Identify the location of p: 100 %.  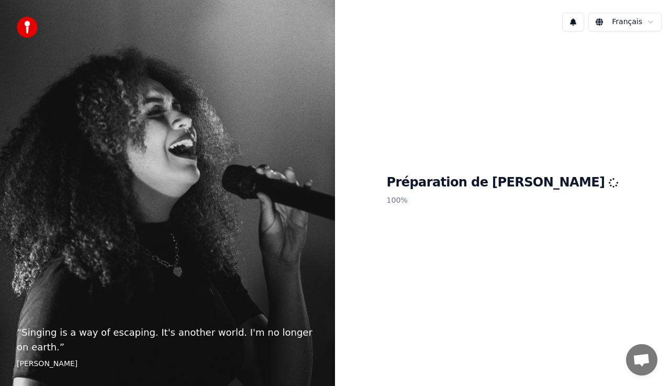
(503, 201).